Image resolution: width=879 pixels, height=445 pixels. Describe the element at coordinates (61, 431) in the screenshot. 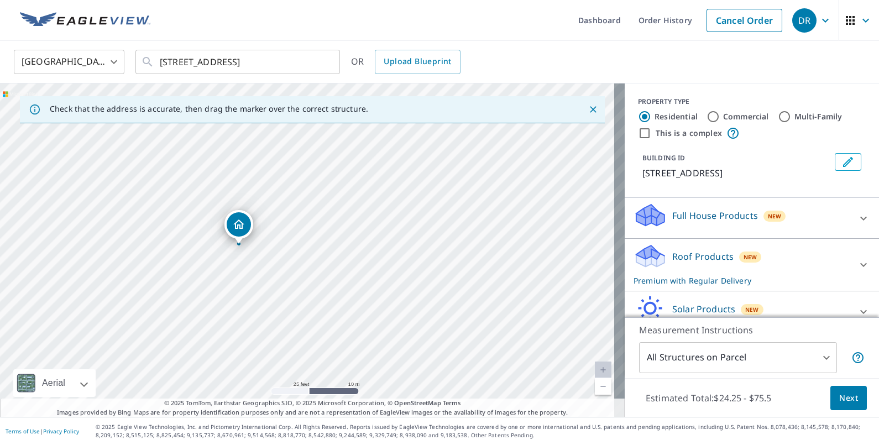

I see `a: Privacy Policy` at that location.